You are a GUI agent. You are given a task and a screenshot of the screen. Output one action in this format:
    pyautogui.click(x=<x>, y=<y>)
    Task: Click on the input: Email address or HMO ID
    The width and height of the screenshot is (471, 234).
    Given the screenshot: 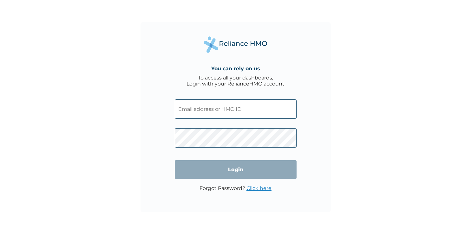 What is the action you would take?
    pyautogui.click(x=236, y=109)
    